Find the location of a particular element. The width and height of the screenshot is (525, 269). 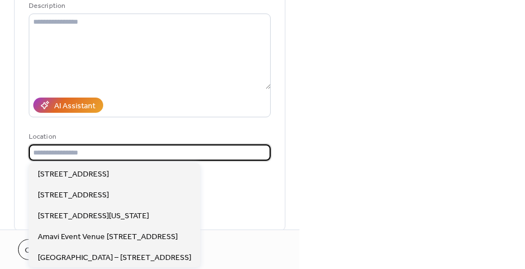

div: Location is located at coordinates (148, 137).